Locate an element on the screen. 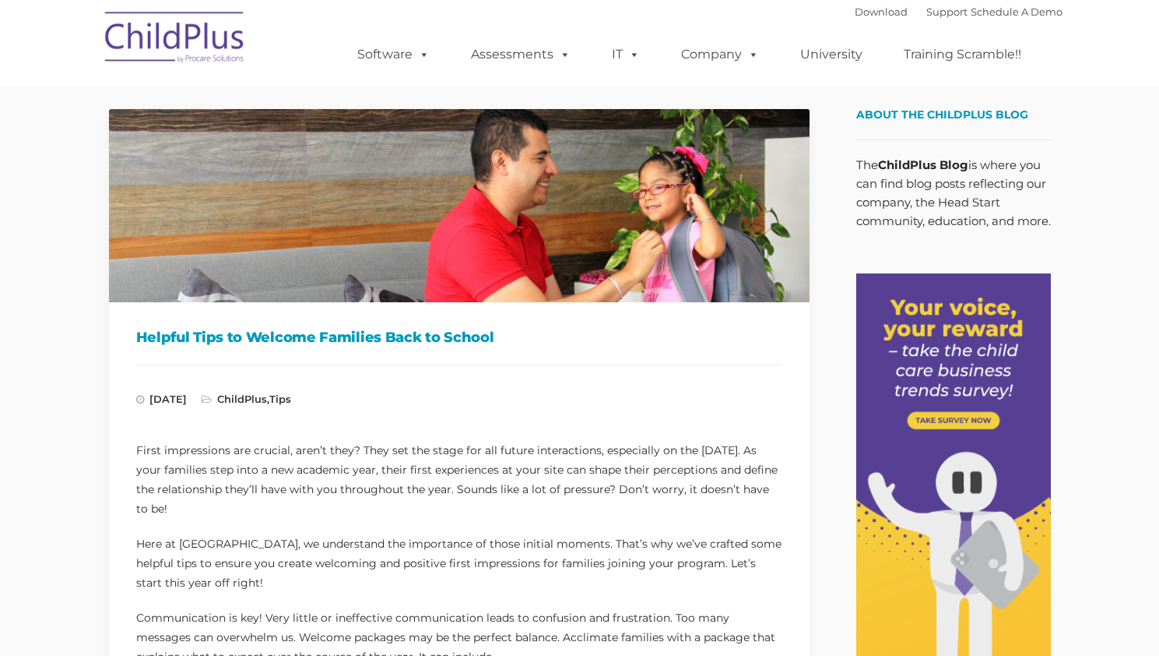 The width and height of the screenshot is (1159, 656). p: The is where you can find blog posts reflecting our company, the Head Start community, education,... is located at coordinates (954, 193).